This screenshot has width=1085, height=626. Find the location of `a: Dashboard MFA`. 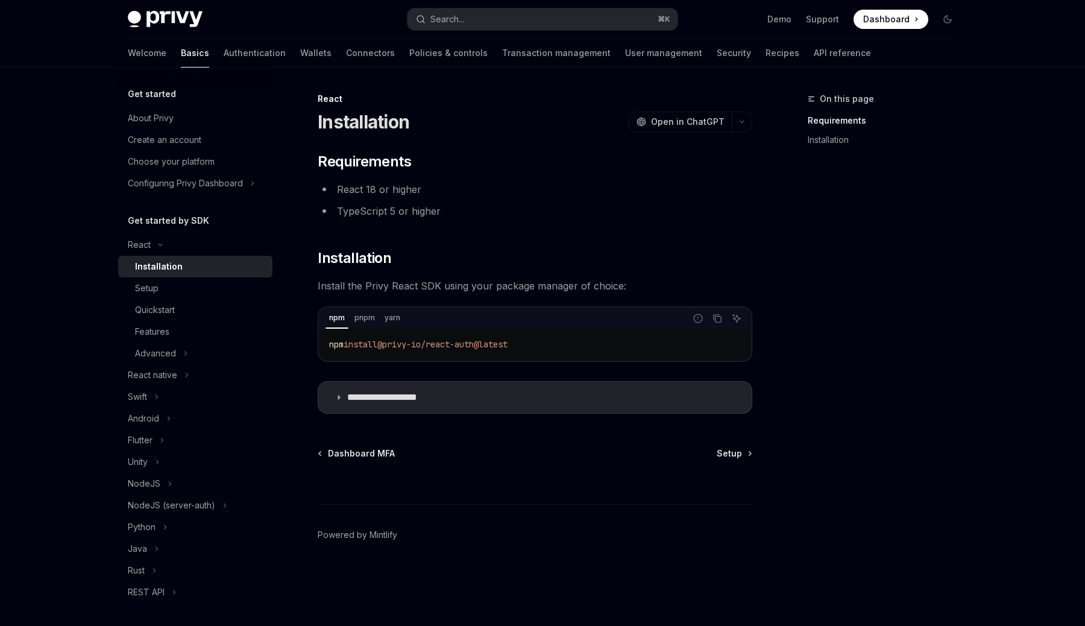

a: Dashboard MFA is located at coordinates (357, 453).